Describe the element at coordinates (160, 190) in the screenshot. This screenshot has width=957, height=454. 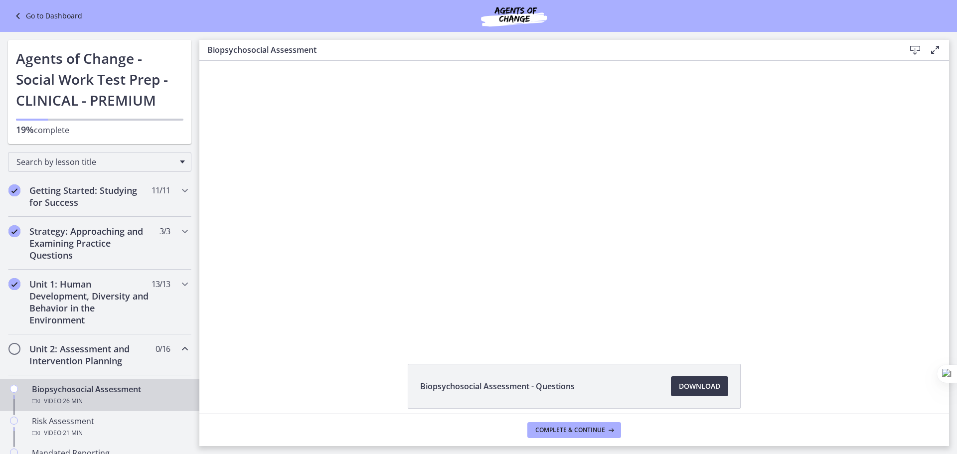
I see `span: 11 / 11` at that location.